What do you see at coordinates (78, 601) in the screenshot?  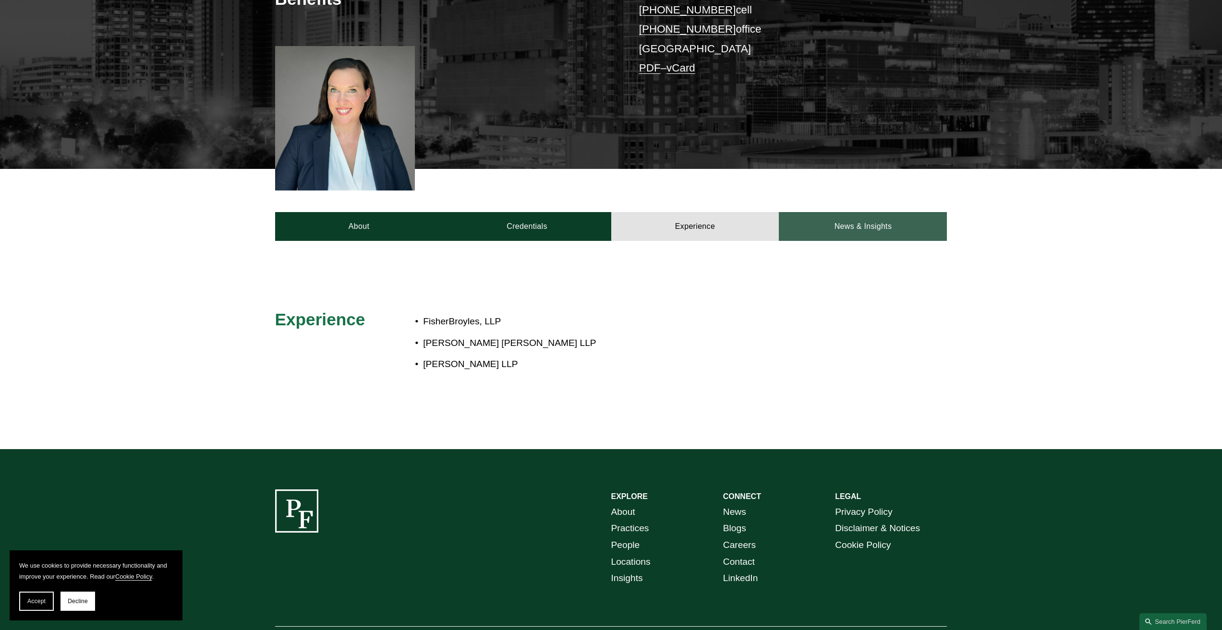 I see `button: Decline` at bounding box center [78, 601].